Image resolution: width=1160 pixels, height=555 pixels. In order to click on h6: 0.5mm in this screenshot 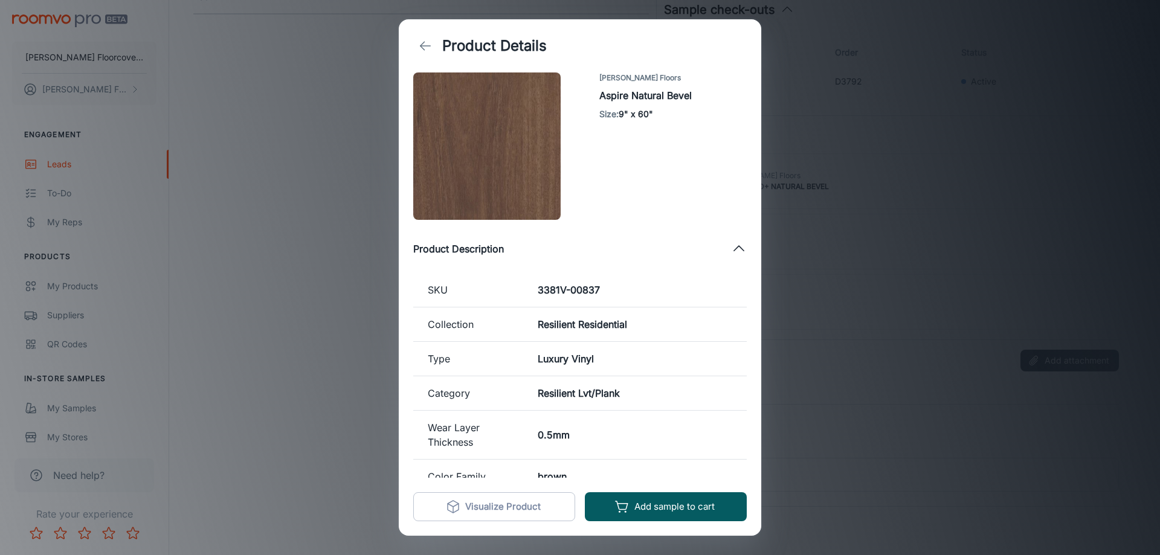, I will do `click(635, 435)`.